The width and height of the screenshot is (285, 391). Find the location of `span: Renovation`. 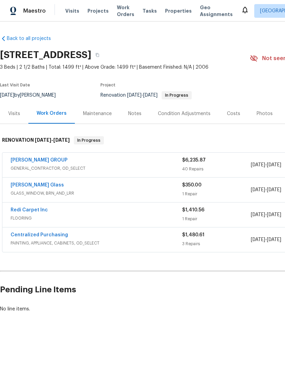

span: Renovation is located at coordinates (146, 95).